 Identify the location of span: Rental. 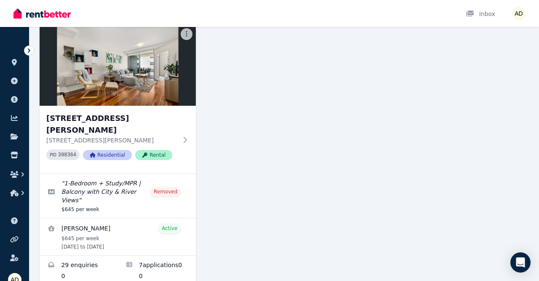
(154, 155).